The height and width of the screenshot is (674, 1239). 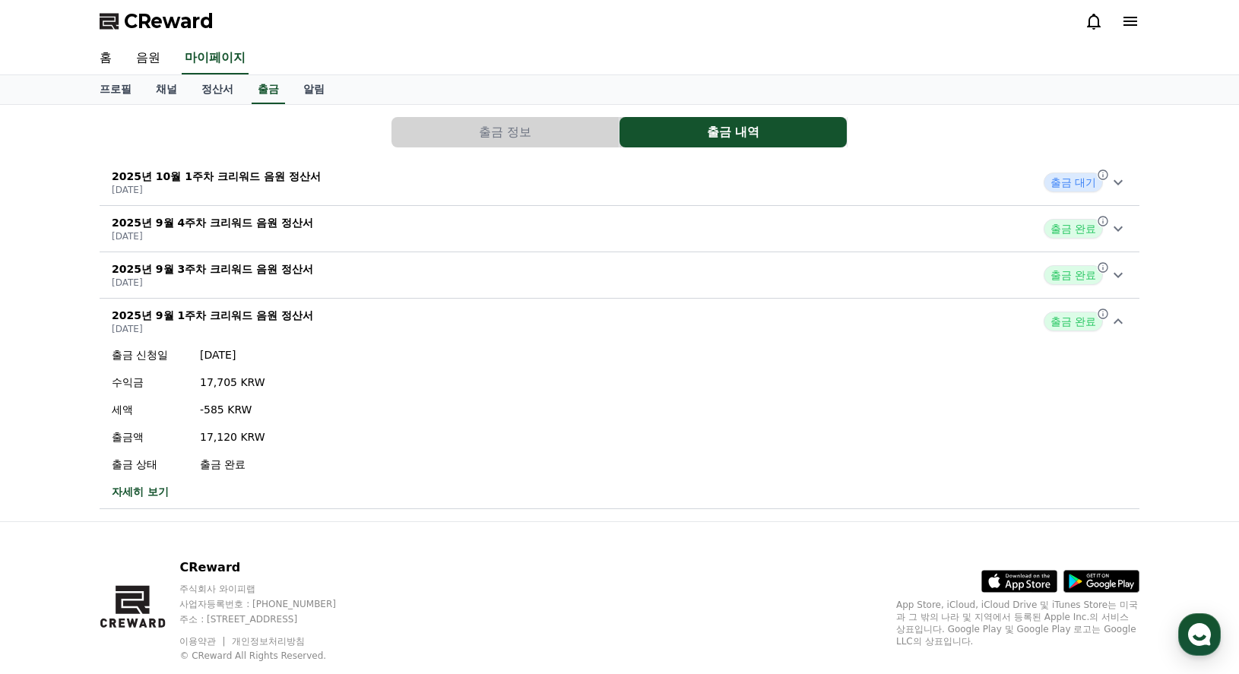 What do you see at coordinates (212, 315) in the screenshot?
I see `p: 2025년 9월 1주차 크리워드 음원 정산서` at bounding box center [212, 315].